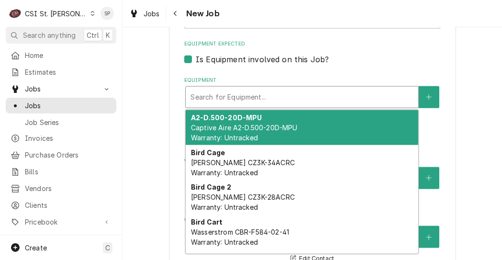 This screenshot has height=260, width=502. I want to click on a: Go to Jobs, so click(61, 88).